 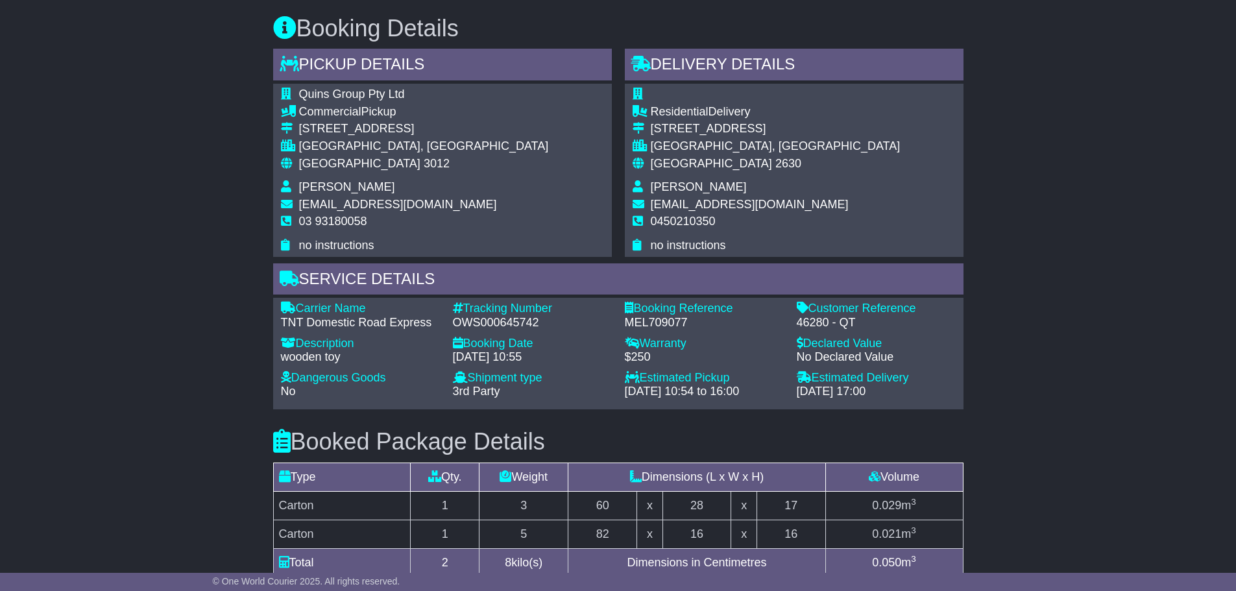 I want to click on div: Delivery, so click(x=775, y=112).